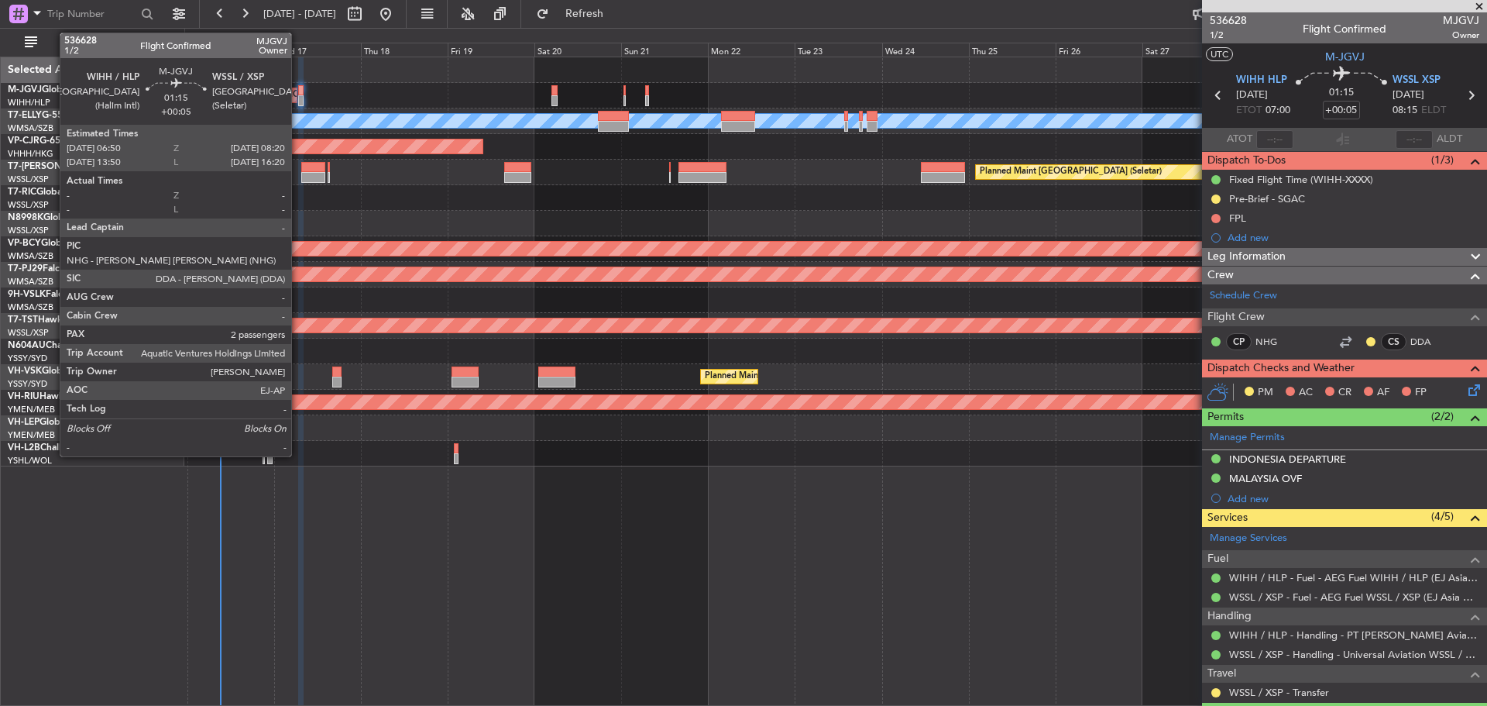 This screenshot has height=706, width=1487. Describe the element at coordinates (1249, 111) in the screenshot. I see `span: ETOT` at that location.